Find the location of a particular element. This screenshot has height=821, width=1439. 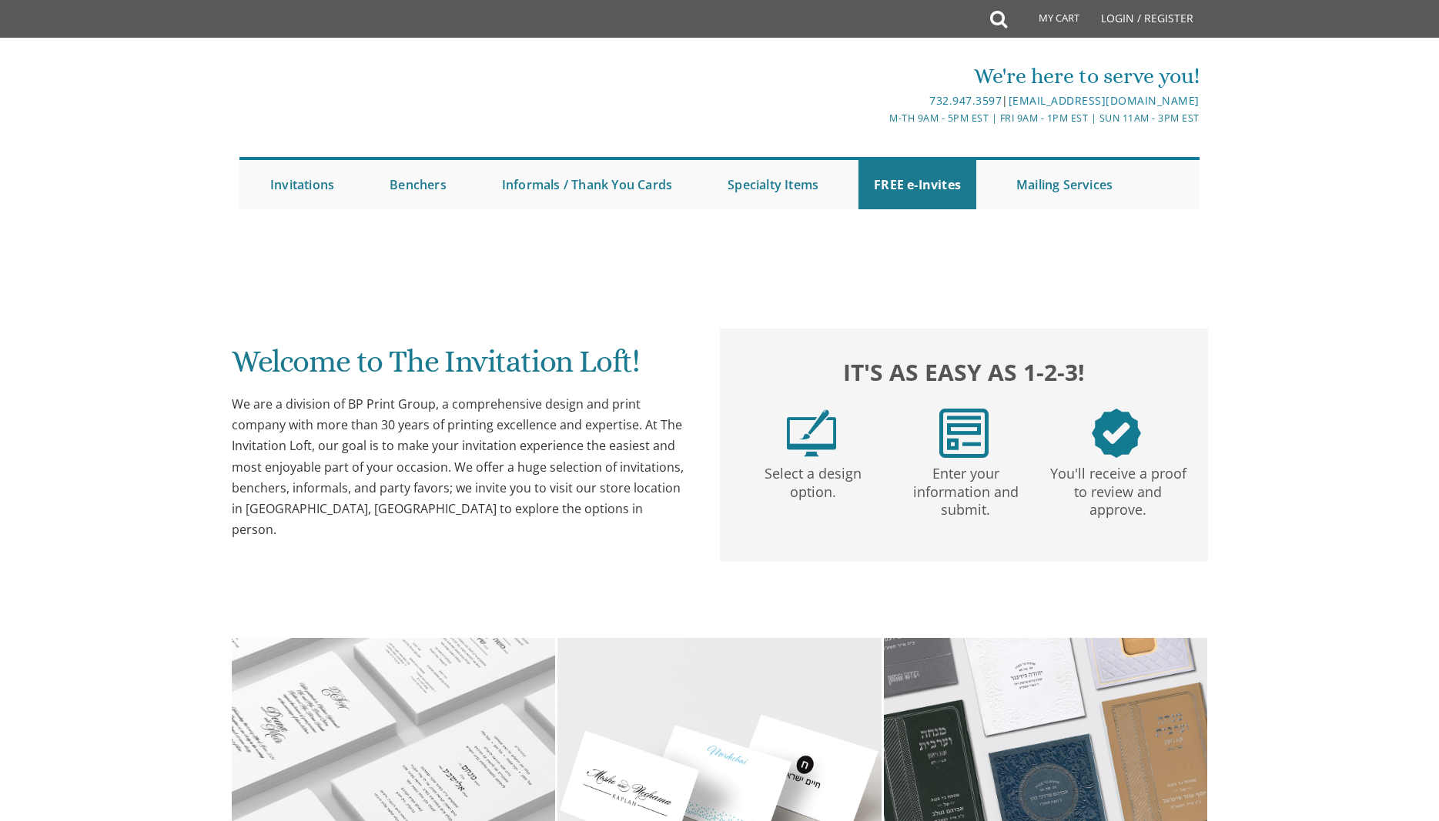

img: step2.png is located at coordinates (964, 433).